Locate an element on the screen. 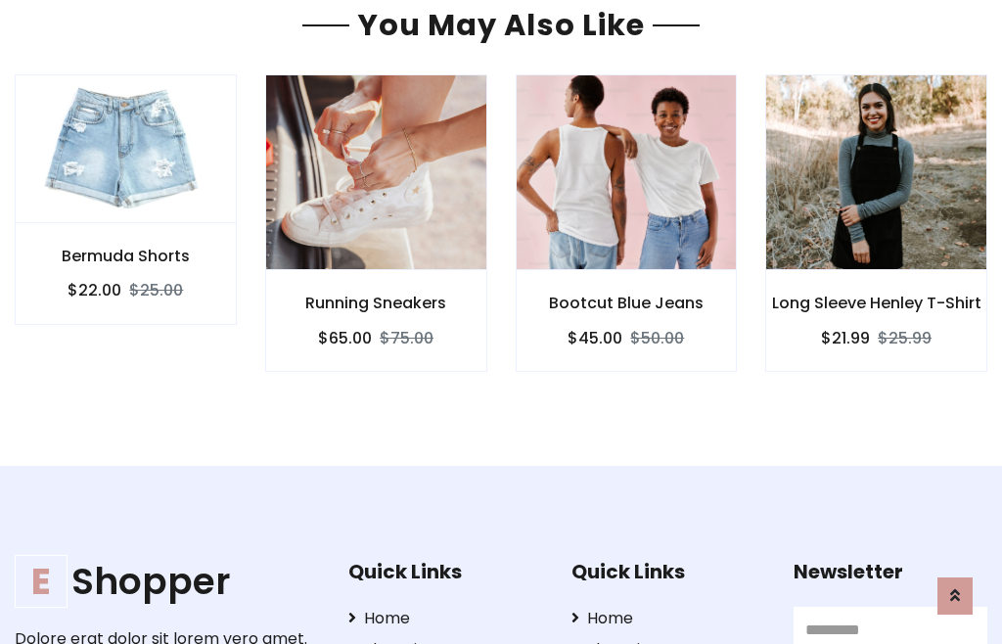  a: Bermuda Shorts $22.00$25.00 is located at coordinates (125, 199).